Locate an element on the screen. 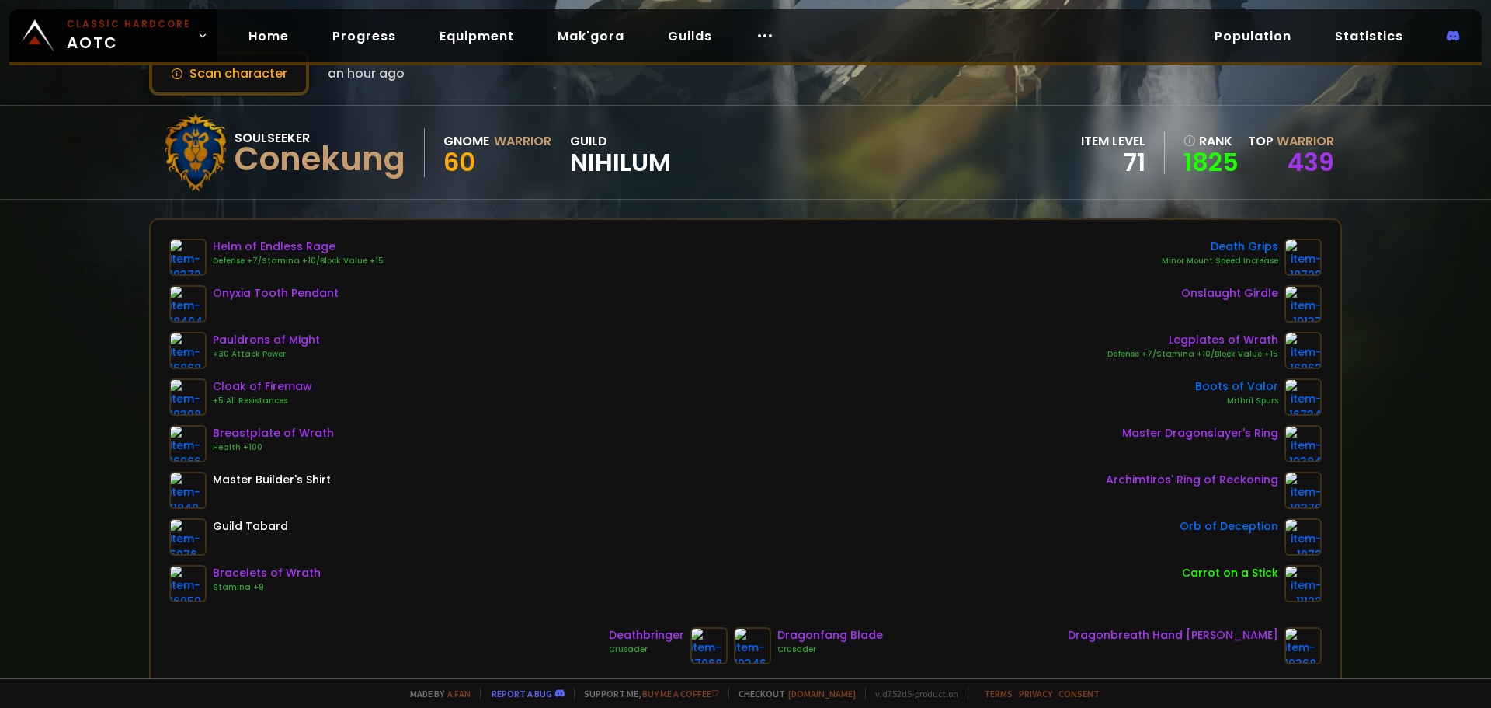  div: +30 Attack Power is located at coordinates (266, 354).